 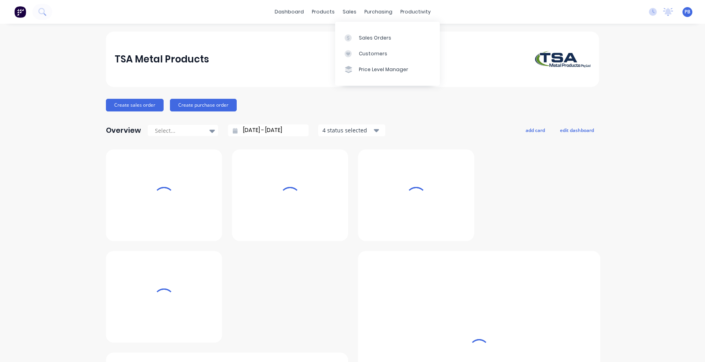 What do you see at coordinates (162, 59) in the screenshot?
I see `div: TSA Metal Products` at bounding box center [162, 59].